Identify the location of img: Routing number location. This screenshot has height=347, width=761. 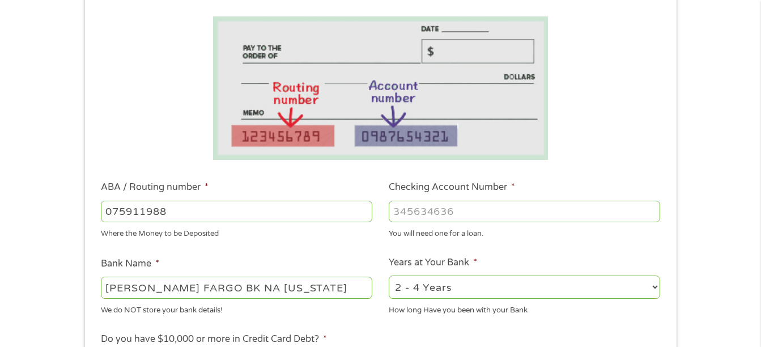
(381, 88).